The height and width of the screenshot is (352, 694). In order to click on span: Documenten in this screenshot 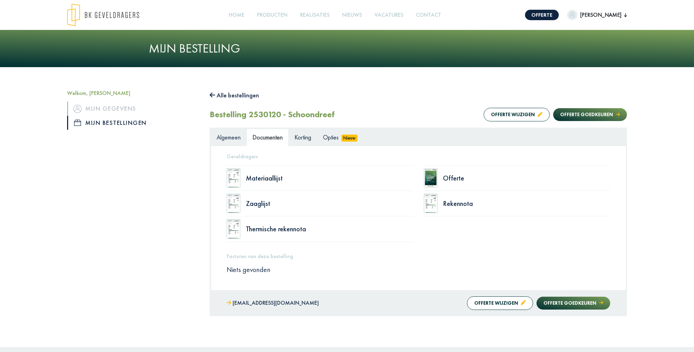, I will do `click(267, 137)`.